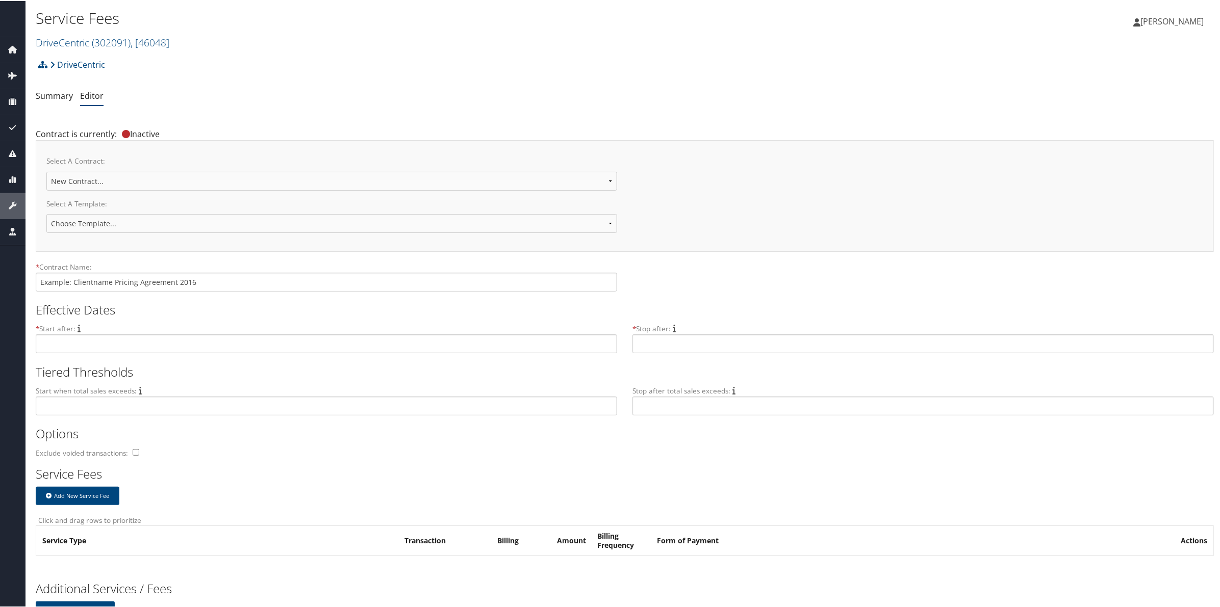  What do you see at coordinates (54, 95) in the screenshot?
I see `a: Summary` at bounding box center [54, 95].